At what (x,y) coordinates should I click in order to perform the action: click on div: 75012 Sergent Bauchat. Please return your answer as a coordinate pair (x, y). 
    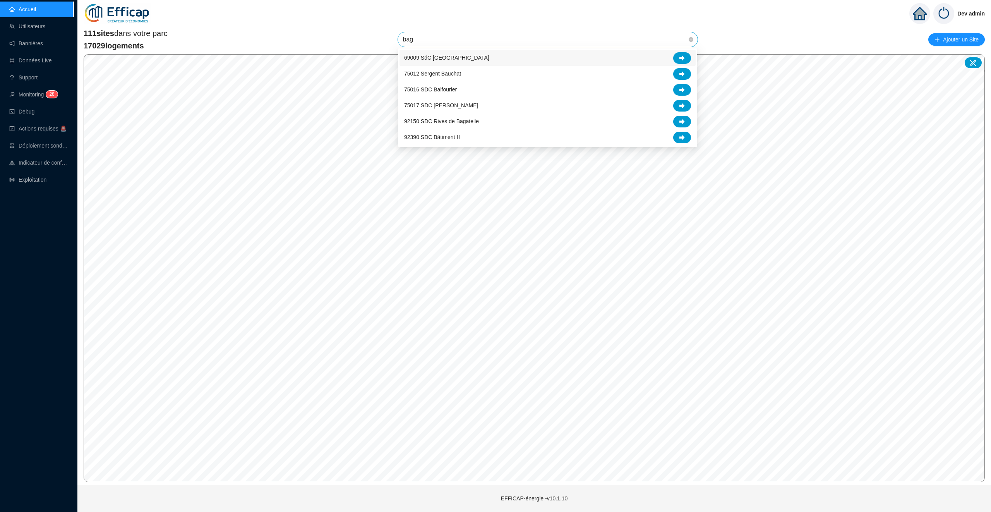
    Looking at the image, I should click on (548, 74).